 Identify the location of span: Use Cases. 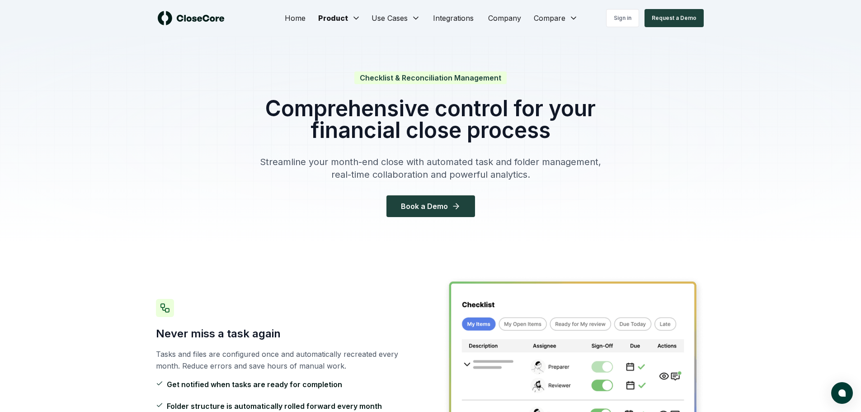
(389, 18).